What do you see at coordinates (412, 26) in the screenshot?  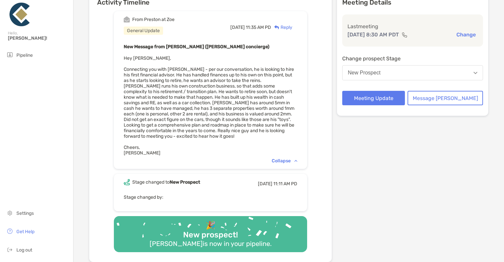 I see `p: Last meeting` at bounding box center [412, 26].